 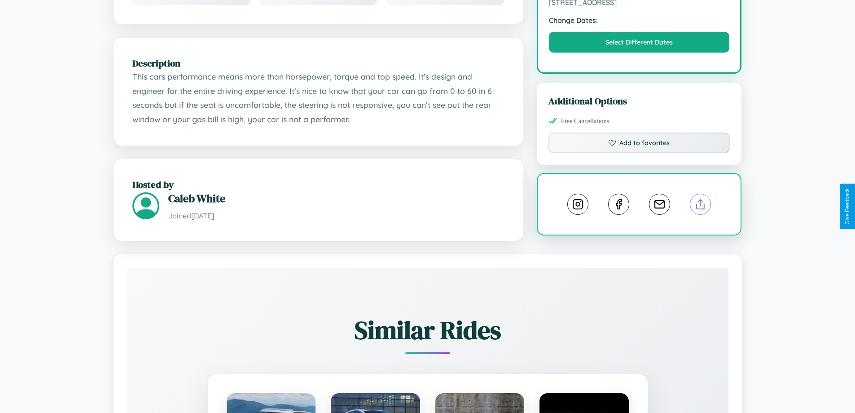 What do you see at coordinates (318, 98) in the screenshot?
I see `p: This cars performance means more than horsepower, torque and top speed. It’s design and engineer ...` at bounding box center [318, 98].